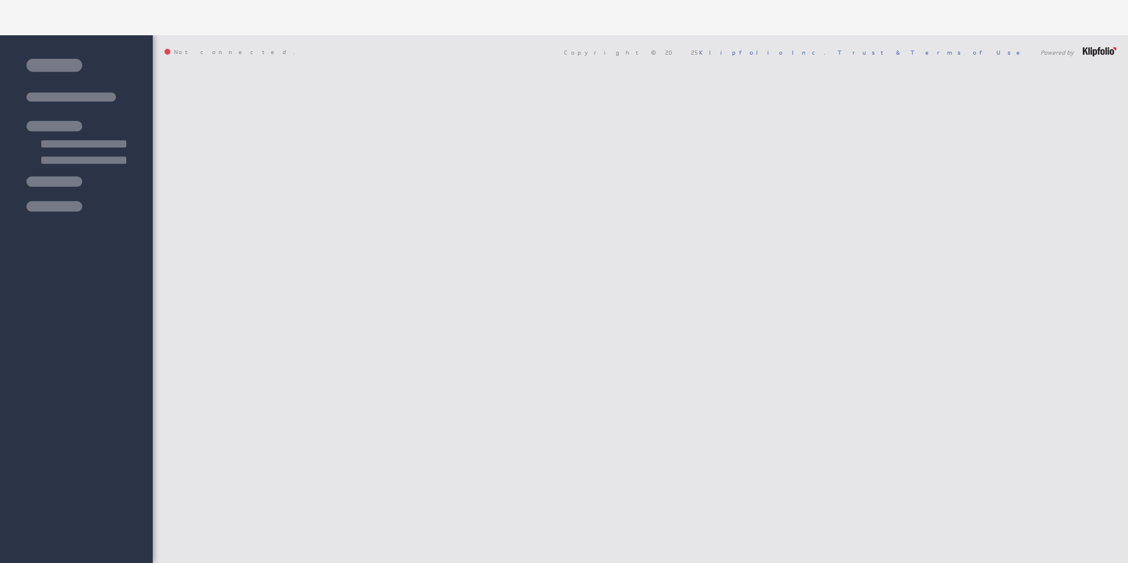  What do you see at coordinates (694, 52) in the screenshot?
I see `span: Copyright © 2025` at bounding box center [694, 52].